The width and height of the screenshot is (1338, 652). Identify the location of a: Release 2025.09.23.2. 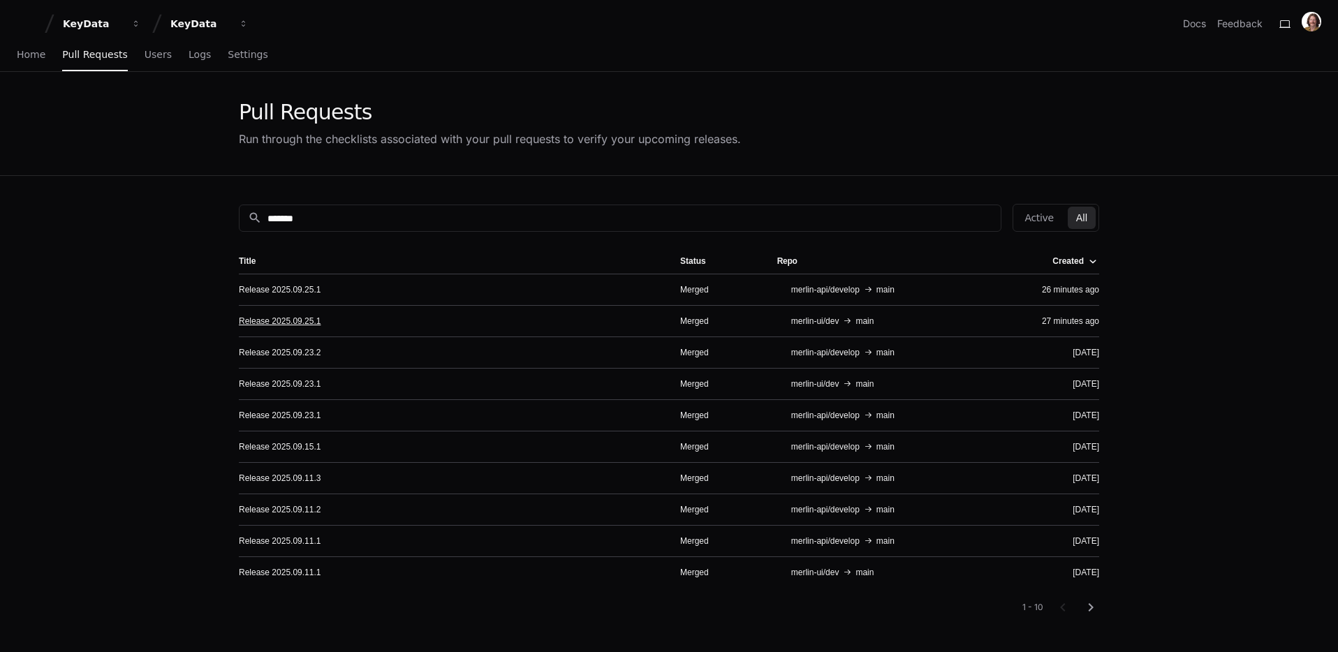
(279, 353).